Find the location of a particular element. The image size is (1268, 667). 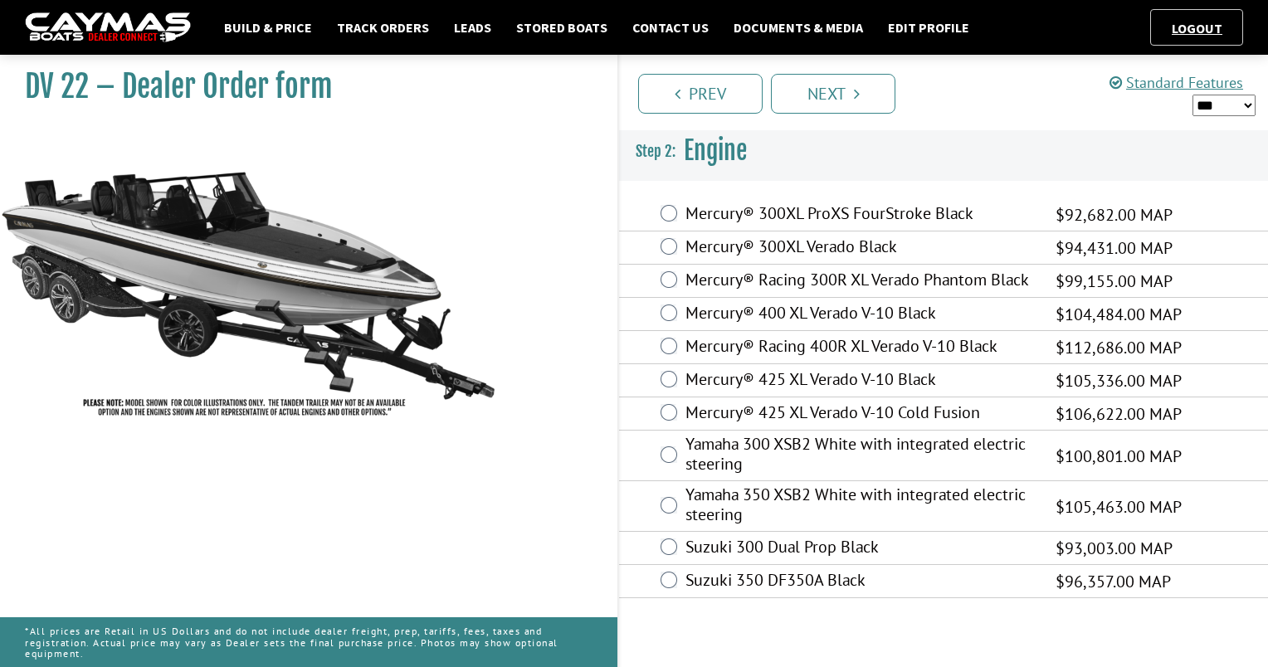

a: Prev is located at coordinates (701, 94).